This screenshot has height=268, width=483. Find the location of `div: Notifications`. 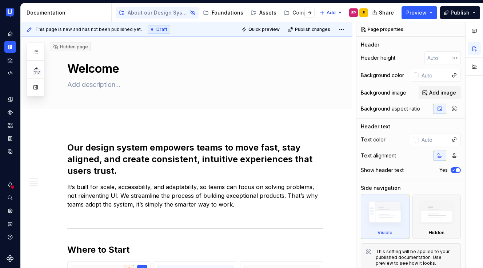

div: Notifications is located at coordinates (10, 185).